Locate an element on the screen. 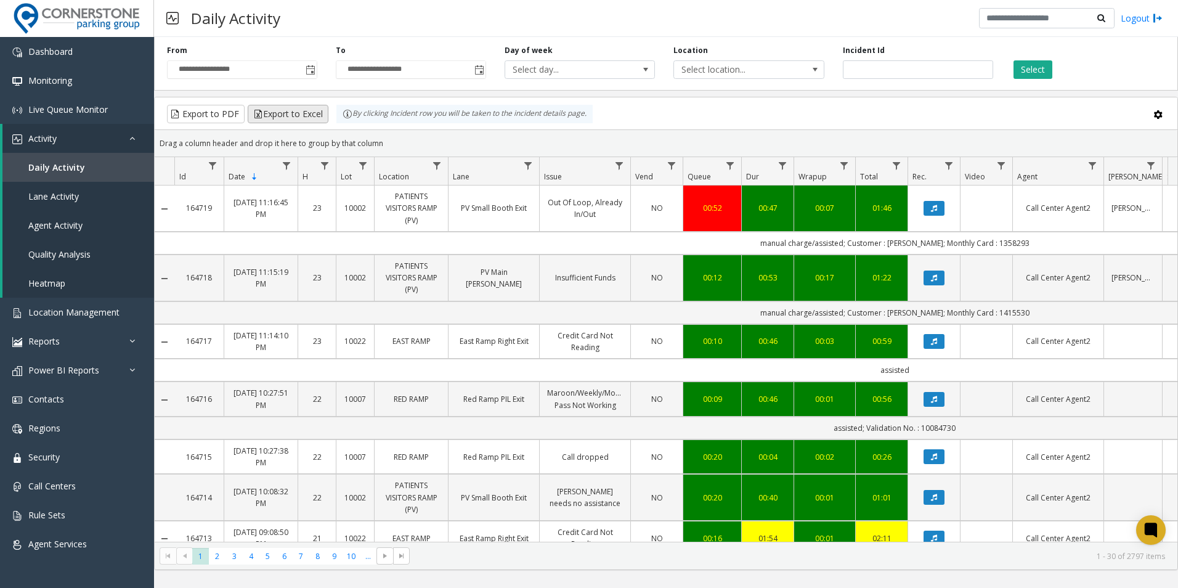  a: Vend Filter Menu is located at coordinates (671, 165).